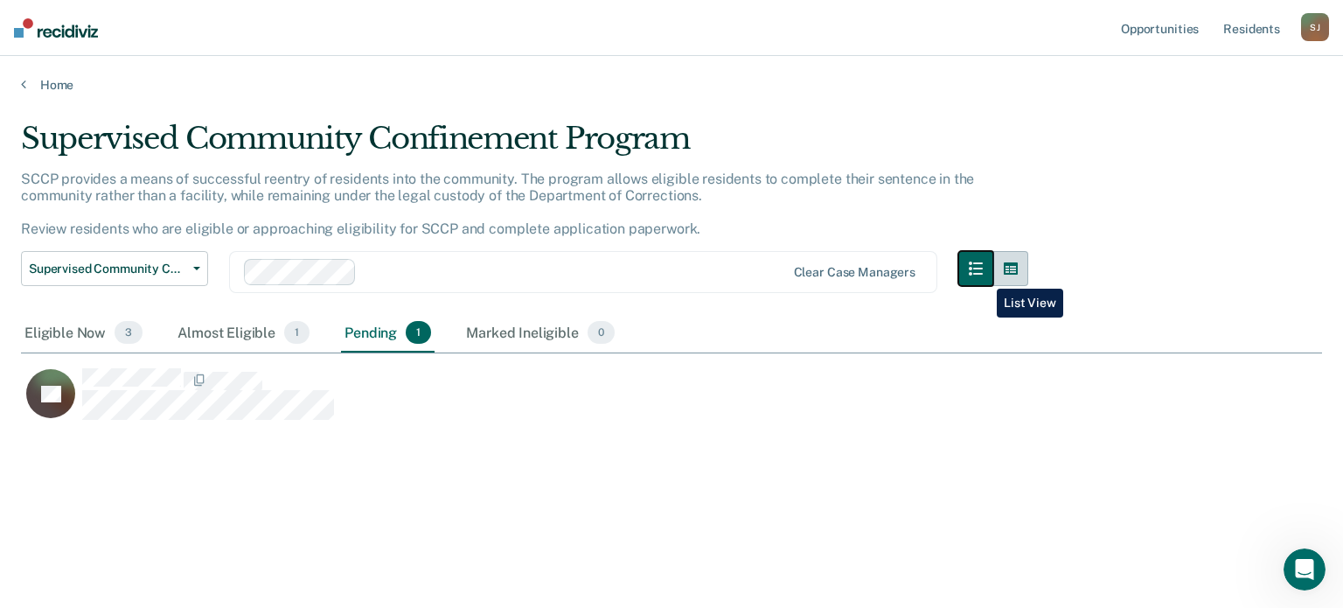 The width and height of the screenshot is (1343, 608). What do you see at coordinates (601, 332) in the screenshot?
I see `span: 0` at bounding box center [601, 332].